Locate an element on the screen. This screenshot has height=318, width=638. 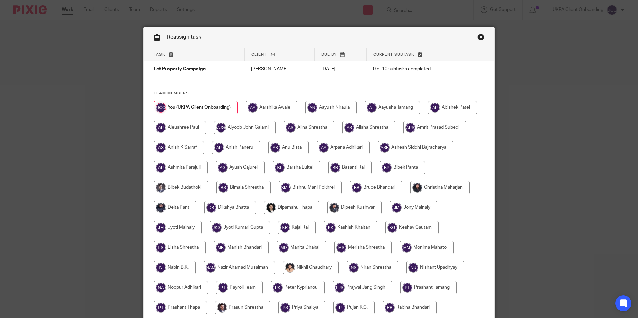
h4: Team members is located at coordinates (319, 93).